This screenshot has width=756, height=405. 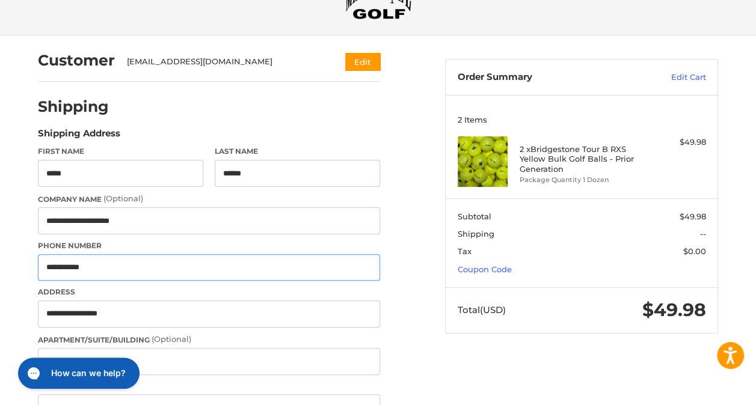 I want to click on h2: Customer, so click(x=76, y=60).